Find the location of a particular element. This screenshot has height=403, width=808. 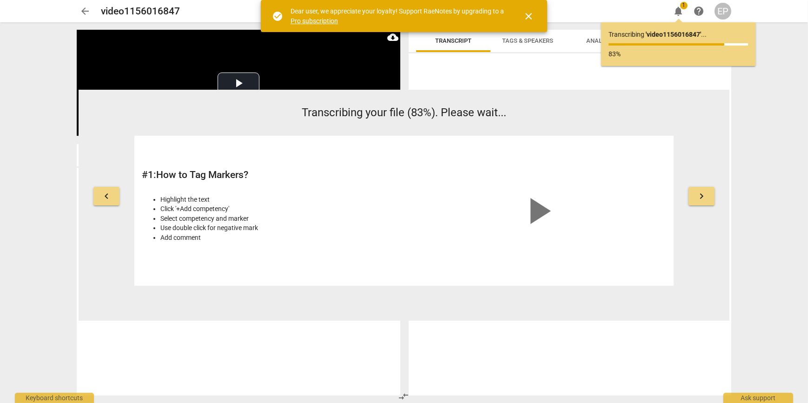

span: close is located at coordinates (528, 16).